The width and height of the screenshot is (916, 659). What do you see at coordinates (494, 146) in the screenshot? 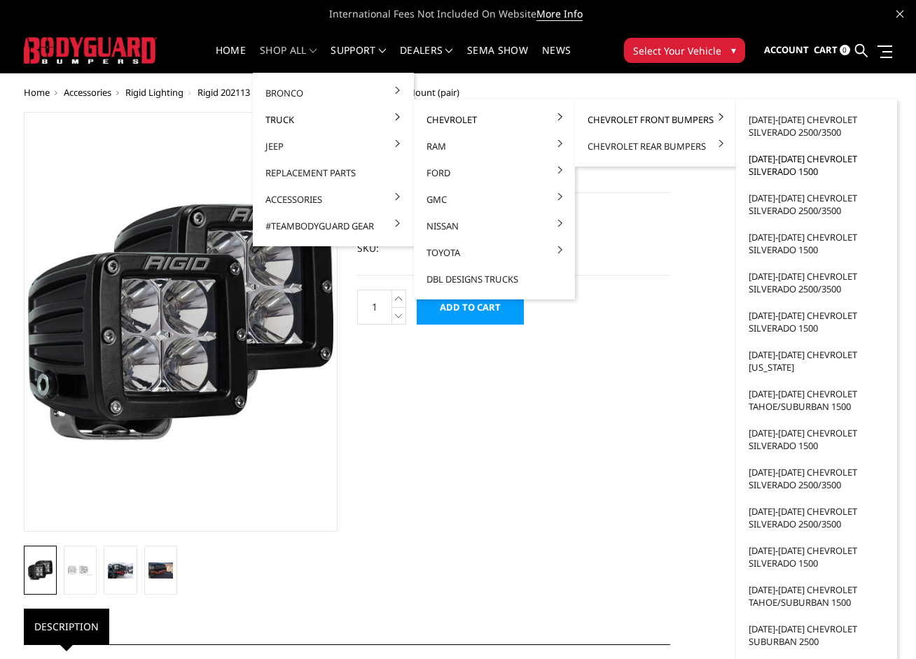
I see `a: Ram` at bounding box center [494, 146].